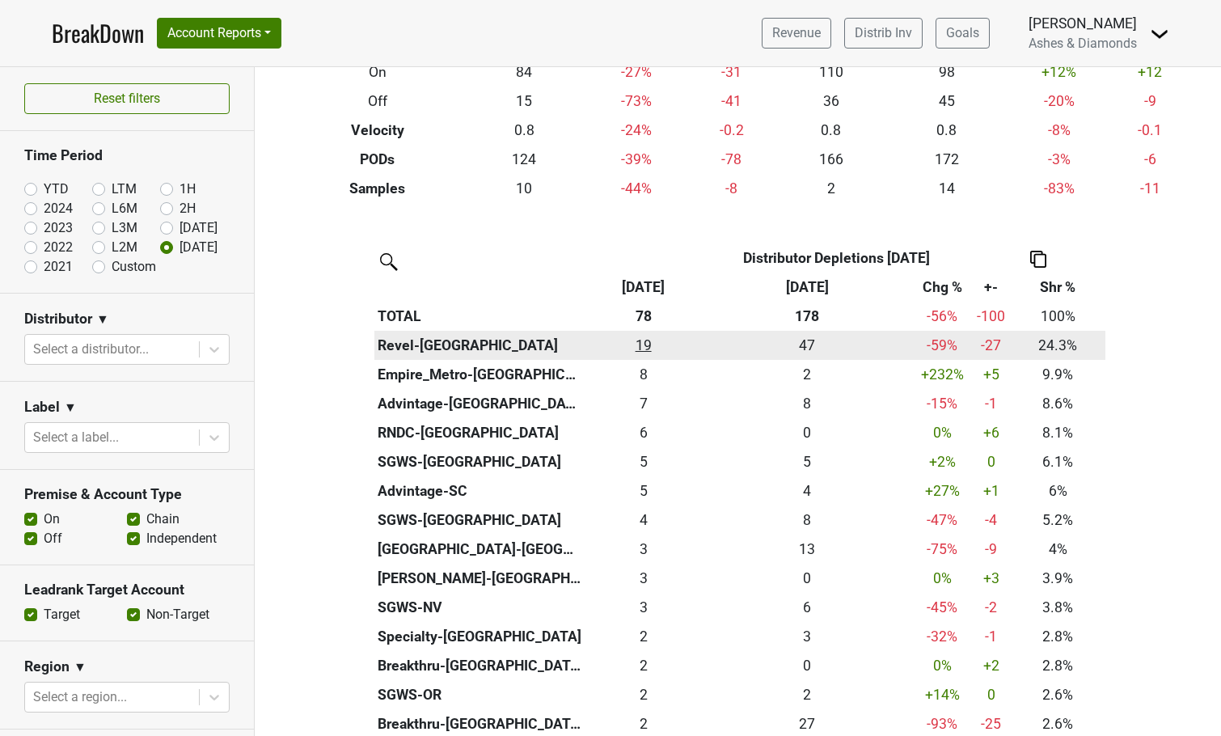  I want to click on td: 100%, so click(1058, 316).